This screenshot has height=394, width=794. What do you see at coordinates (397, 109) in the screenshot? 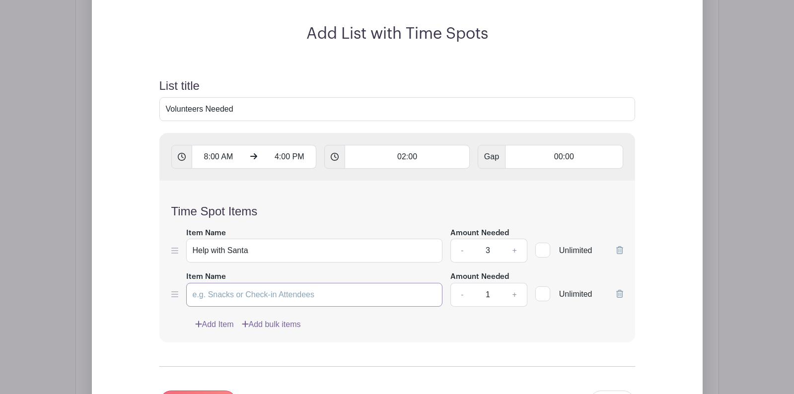
I see `input: e.g. Things or volunteers we need for the event` at bounding box center [397, 109].